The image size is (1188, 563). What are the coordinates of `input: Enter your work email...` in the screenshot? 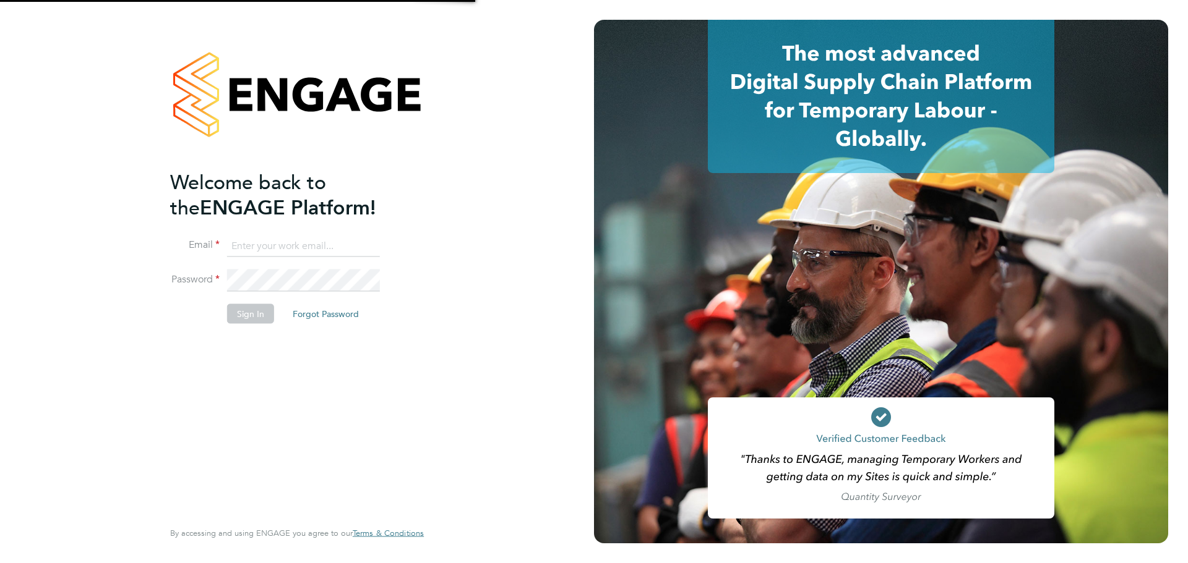 It's located at (303, 246).